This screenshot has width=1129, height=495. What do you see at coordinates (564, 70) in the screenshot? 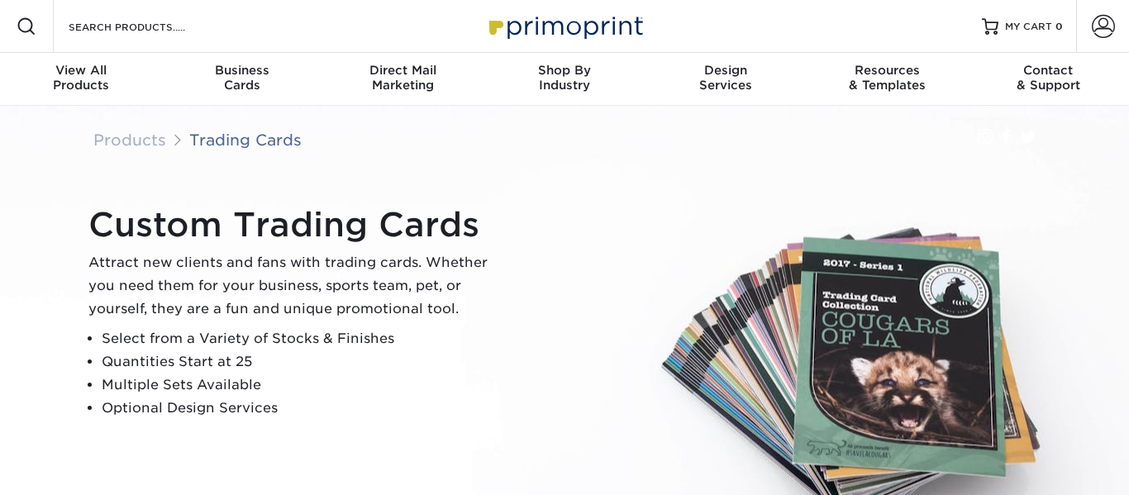
I see `span: Shop By` at bounding box center [564, 70].